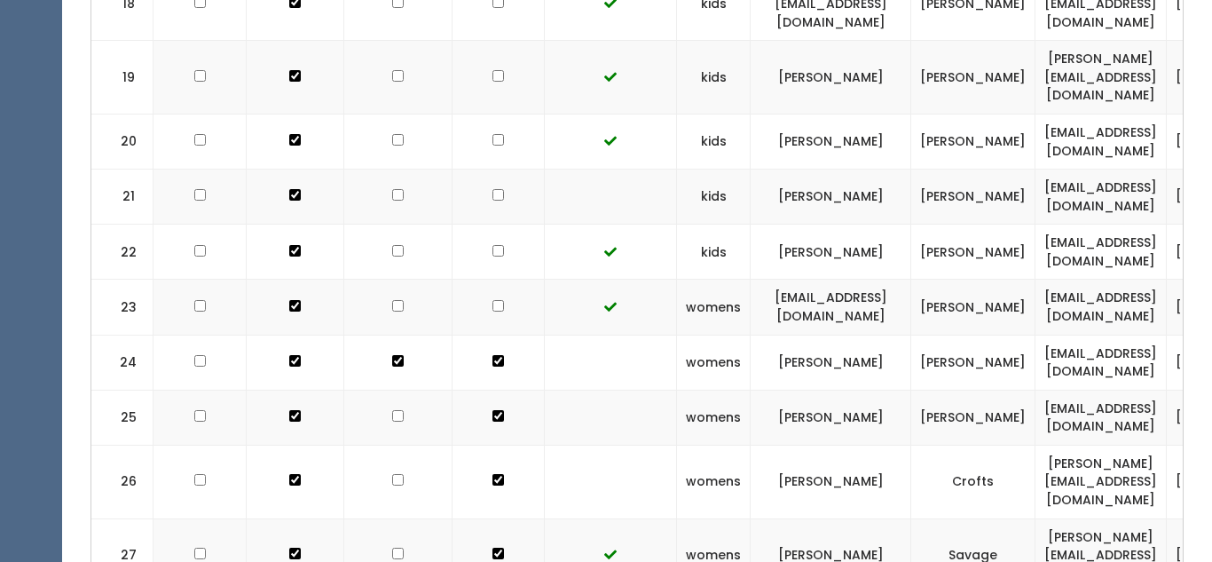 Image resolution: width=1212 pixels, height=562 pixels. I want to click on td: 19, so click(122, 77).